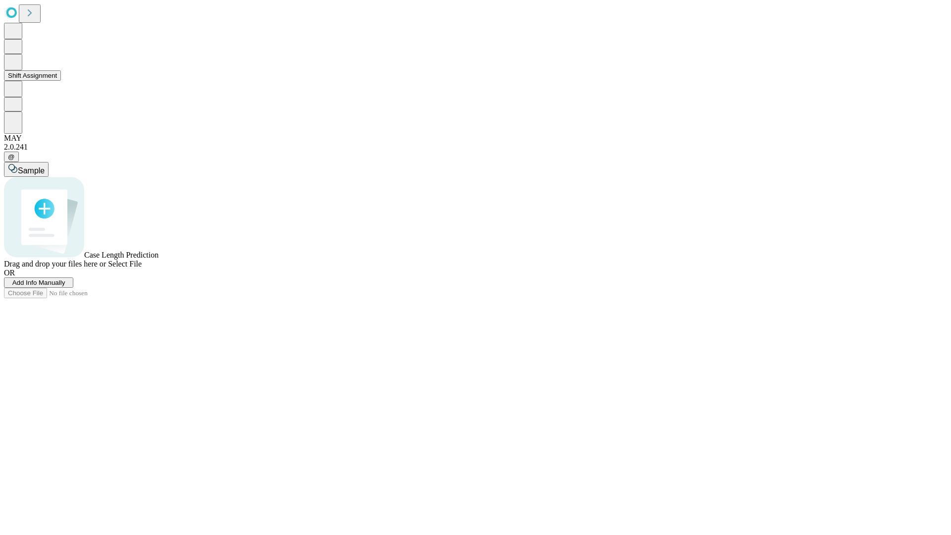 Image resolution: width=951 pixels, height=535 pixels. I want to click on span: Add Info Manually, so click(39, 282).